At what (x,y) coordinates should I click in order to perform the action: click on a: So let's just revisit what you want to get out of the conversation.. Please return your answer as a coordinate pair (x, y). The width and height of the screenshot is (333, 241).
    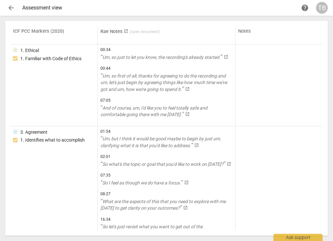
    Looking at the image, I should click on (167, 230).